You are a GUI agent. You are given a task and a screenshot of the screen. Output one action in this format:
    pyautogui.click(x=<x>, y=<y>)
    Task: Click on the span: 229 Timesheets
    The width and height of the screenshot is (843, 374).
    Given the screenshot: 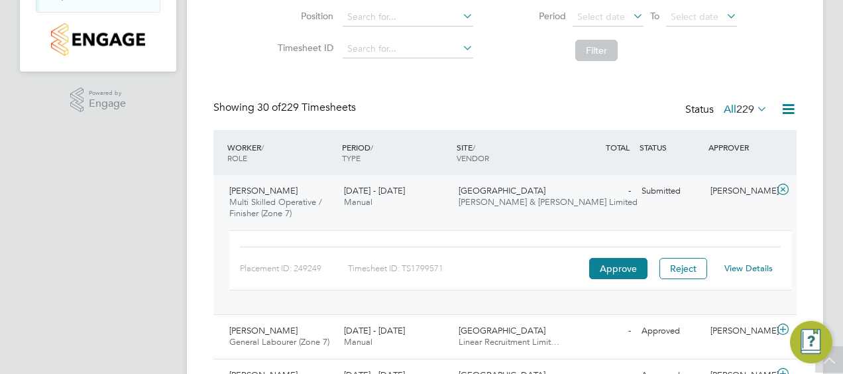 What is the action you would take?
    pyautogui.click(x=306, y=107)
    